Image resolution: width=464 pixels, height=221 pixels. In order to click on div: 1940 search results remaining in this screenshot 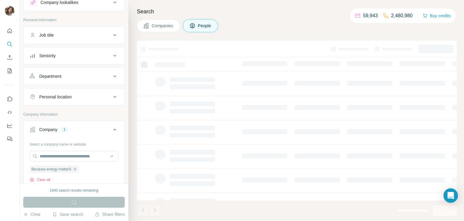, I will do `click(74, 190)`.